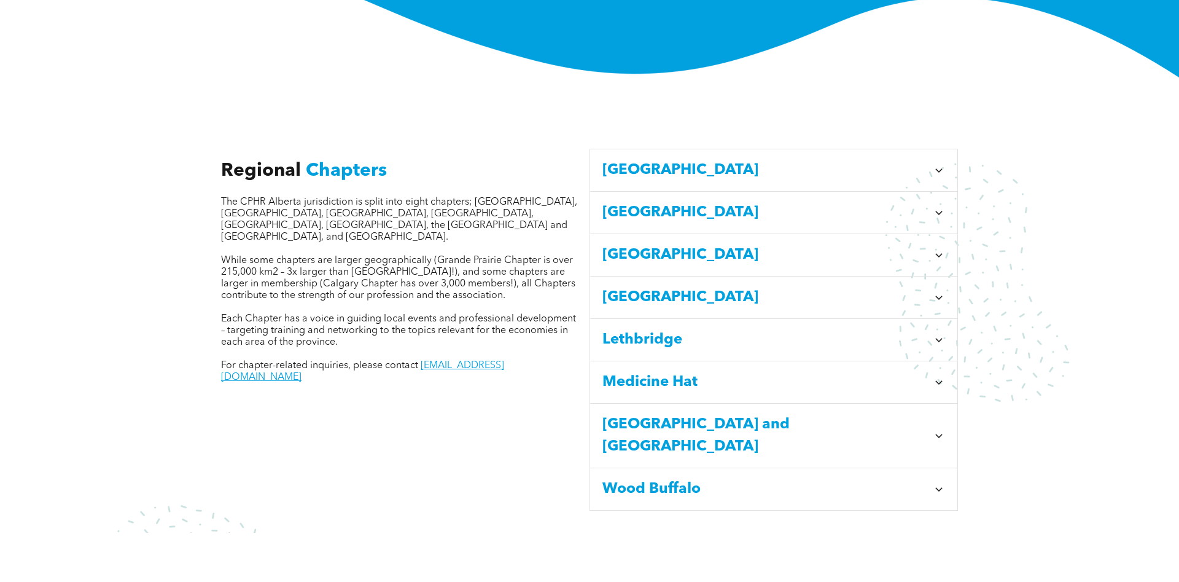 The image size is (1179, 582). What do you see at coordinates (765, 382) in the screenshot?
I see `span: Medicine Hat` at bounding box center [765, 382].